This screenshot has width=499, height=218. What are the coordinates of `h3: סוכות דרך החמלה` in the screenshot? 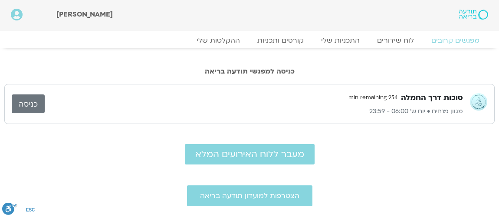 It's located at (432, 98).